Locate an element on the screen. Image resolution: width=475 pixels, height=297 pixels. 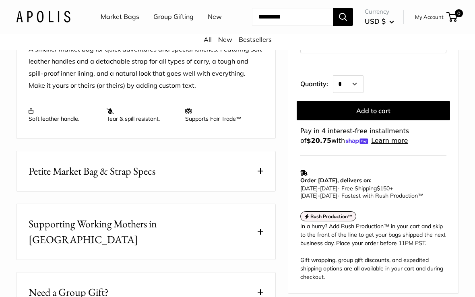
p: - Free Shipping + is located at coordinates (371, 192).